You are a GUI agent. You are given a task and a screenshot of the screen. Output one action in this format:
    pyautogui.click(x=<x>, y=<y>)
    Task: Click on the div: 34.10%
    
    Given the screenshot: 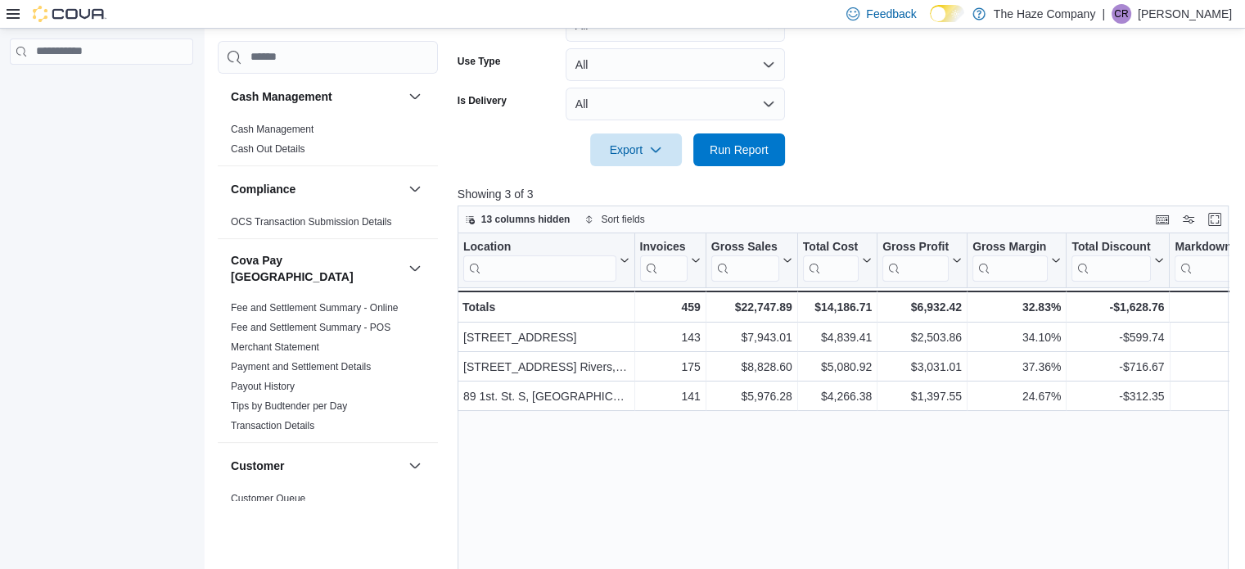 What is the action you would take?
    pyautogui.click(x=1016, y=337)
    